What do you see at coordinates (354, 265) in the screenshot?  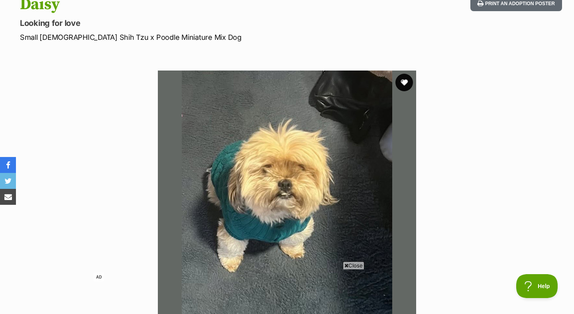 I see `span: Close` at bounding box center [354, 265].